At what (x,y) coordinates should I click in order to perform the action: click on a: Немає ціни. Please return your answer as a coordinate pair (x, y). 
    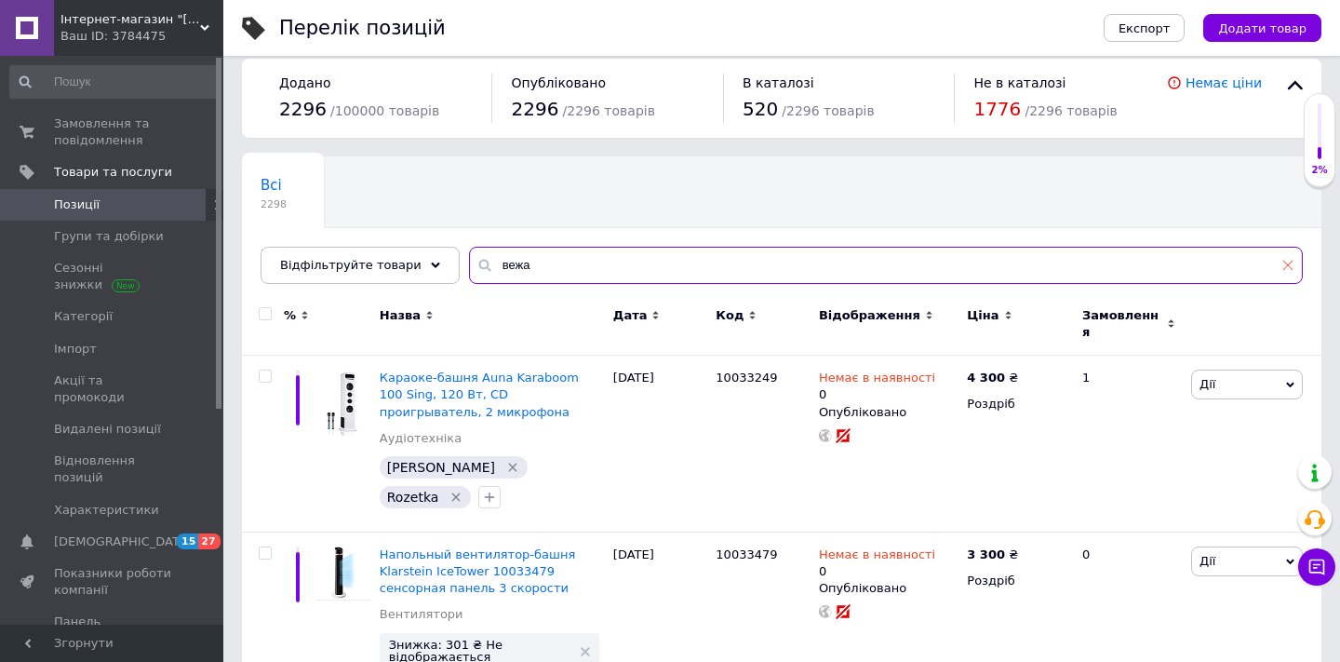
    Looking at the image, I should click on (1224, 83).